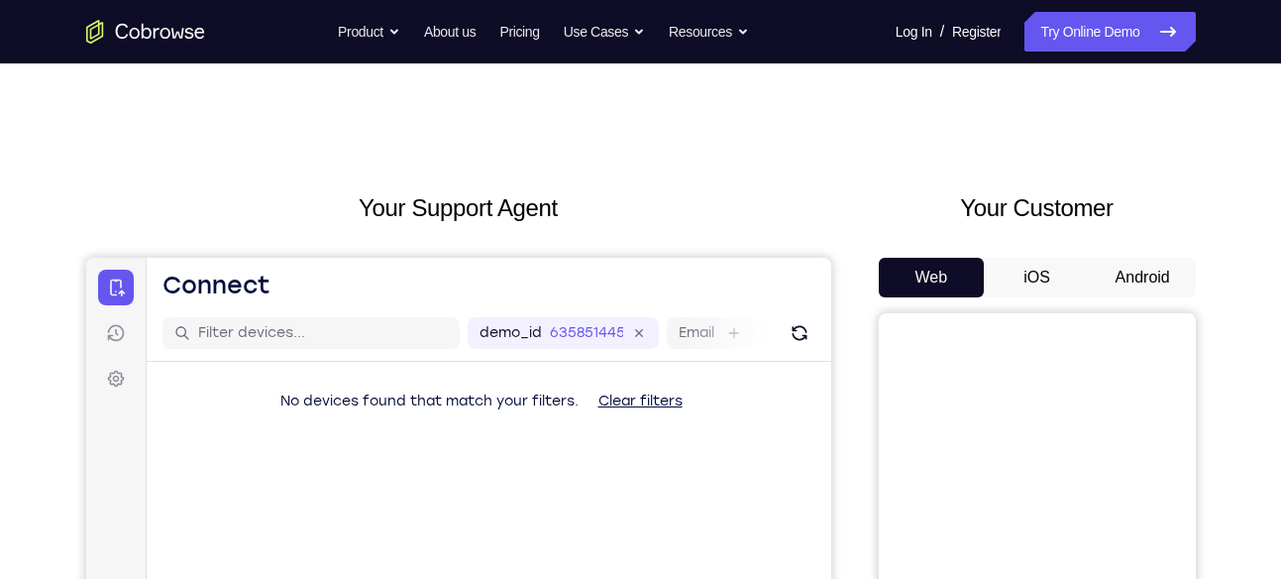  I want to click on span: No devices found that match your filters., so click(343, 143).